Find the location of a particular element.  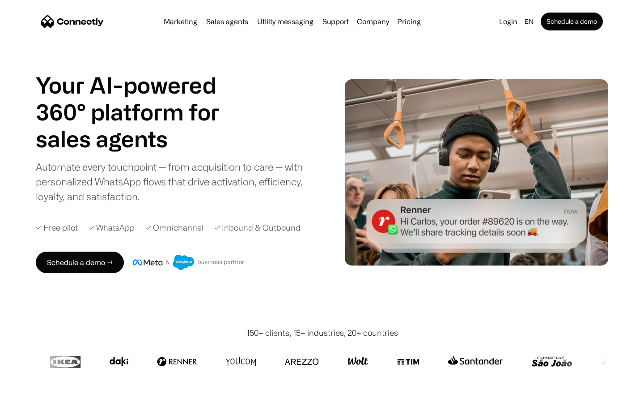

ul: Language list is located at coordinates (36, 393).